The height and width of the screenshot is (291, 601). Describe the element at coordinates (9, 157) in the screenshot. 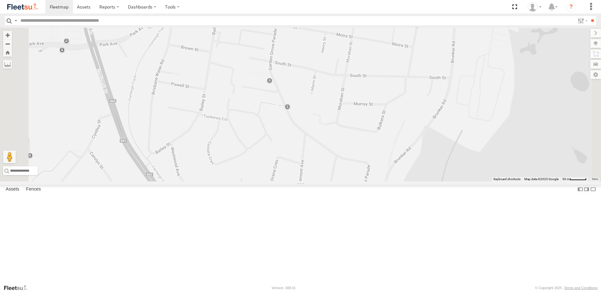

I see `button: Drag Pegman onto the map to open Street View` at that location.